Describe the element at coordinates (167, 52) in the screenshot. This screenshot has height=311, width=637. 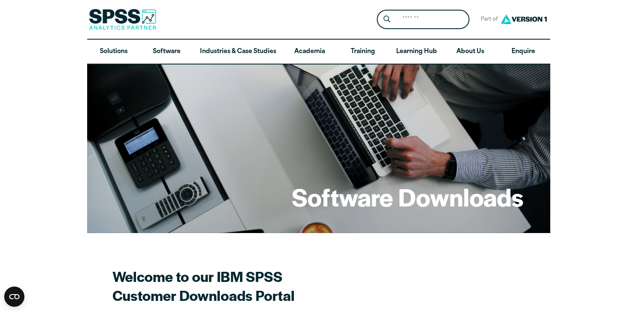
I see `a: Software` at that location.